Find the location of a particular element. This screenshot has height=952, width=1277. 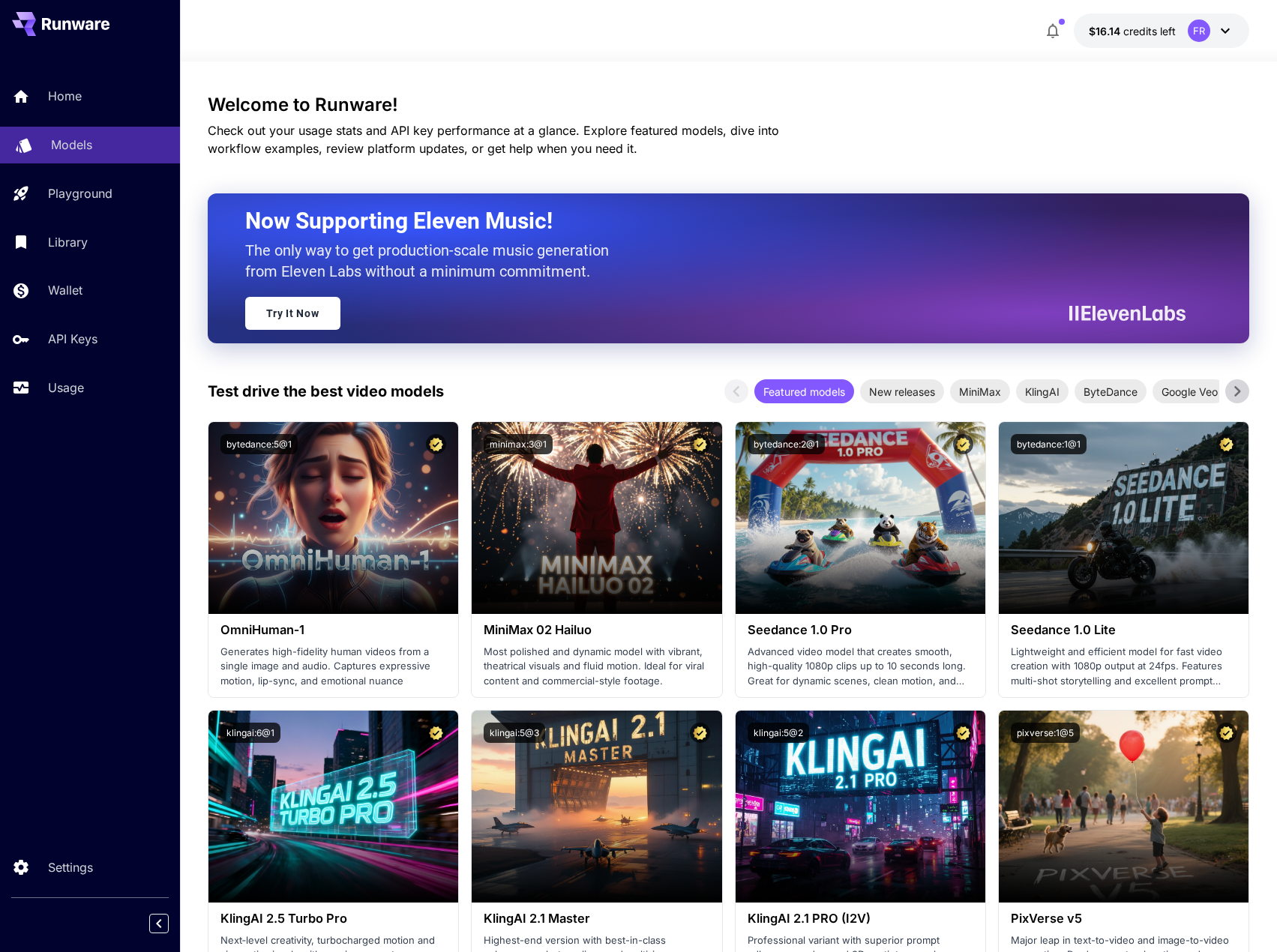

button: pixverse:1@5 is located at coordinates (1045, 732).